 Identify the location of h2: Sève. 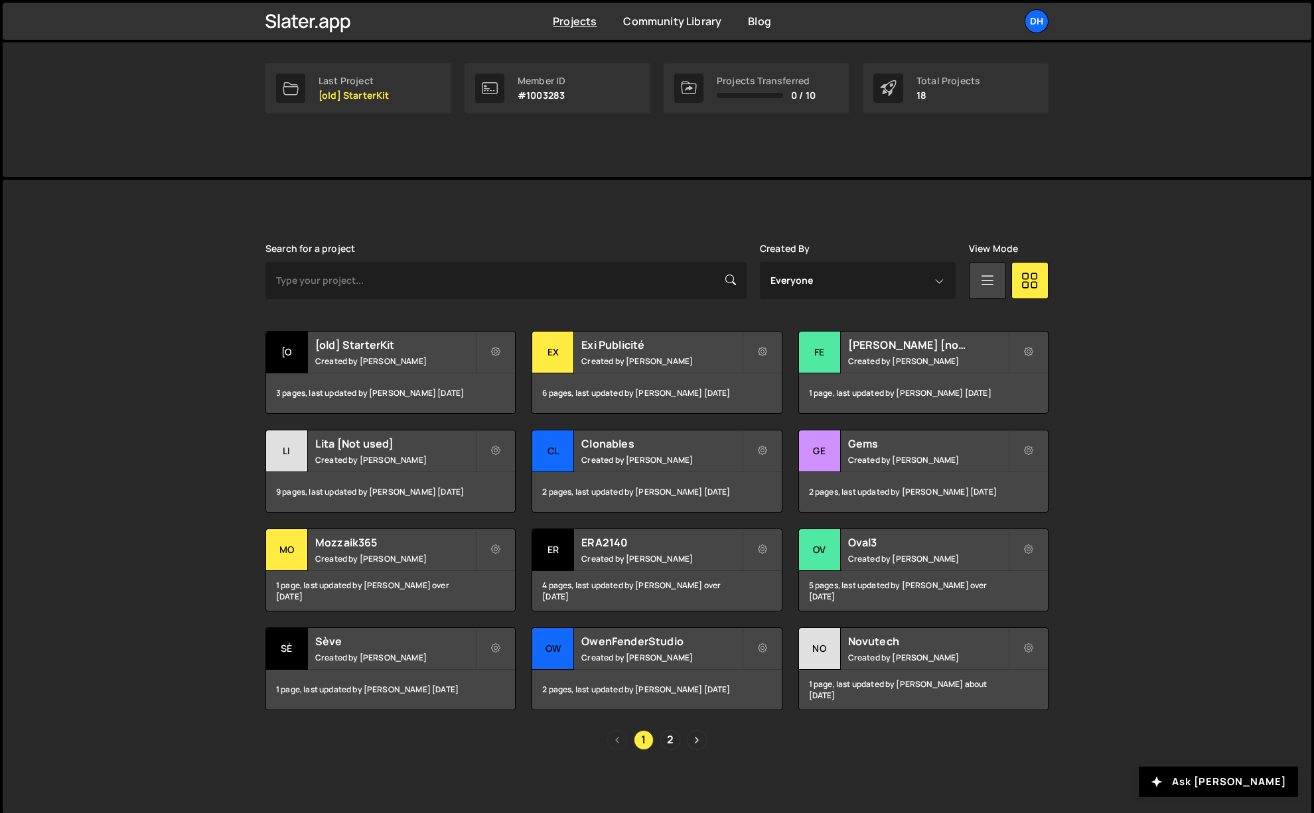
(395, 641).